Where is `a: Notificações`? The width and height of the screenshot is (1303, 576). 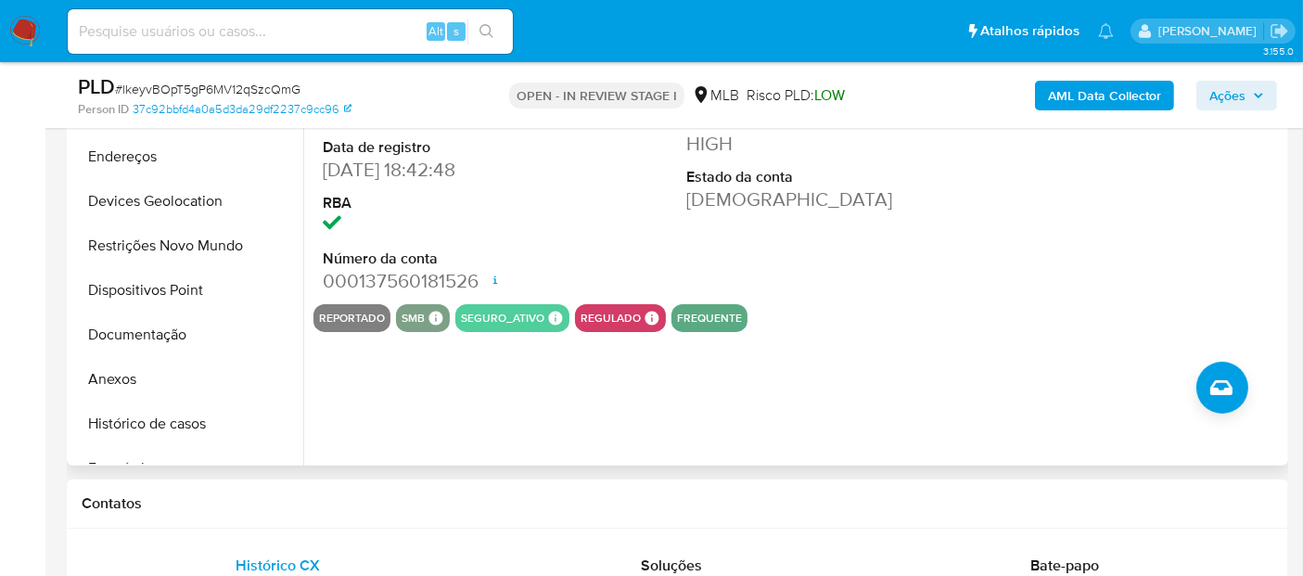
a: Notificações is located at coordinates (1105, 31).